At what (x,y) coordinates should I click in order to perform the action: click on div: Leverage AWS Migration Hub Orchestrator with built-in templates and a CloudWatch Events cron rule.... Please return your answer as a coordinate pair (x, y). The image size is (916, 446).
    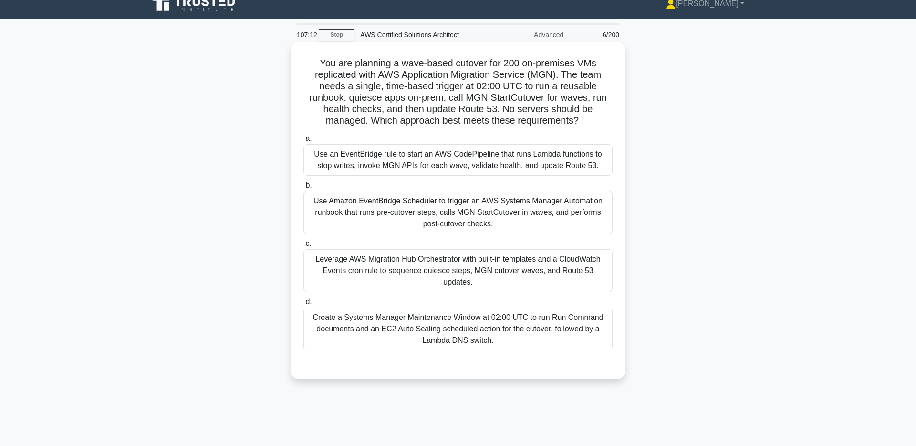
    Looking at the image, I should click on (458, 270).